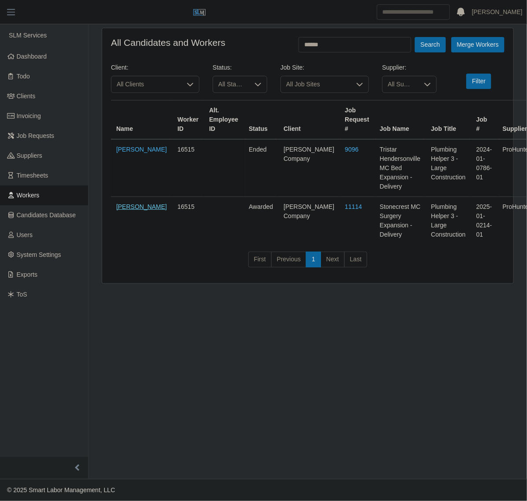 This screenshot has width=527, height=501. What do you see at coordinates (308, 263) in the screenshot?
I see `nav: pagination` at bounding box center [308, 263].